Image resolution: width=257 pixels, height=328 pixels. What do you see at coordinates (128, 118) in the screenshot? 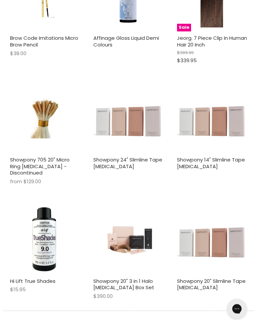
I see `a: Showpony 24` at bounding box center [128, 118].